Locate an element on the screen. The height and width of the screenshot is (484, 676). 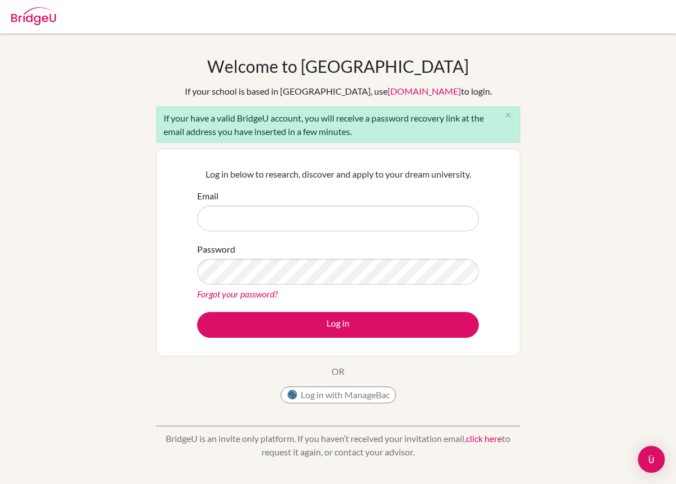
p: OR is located at coordinates (338, 371).